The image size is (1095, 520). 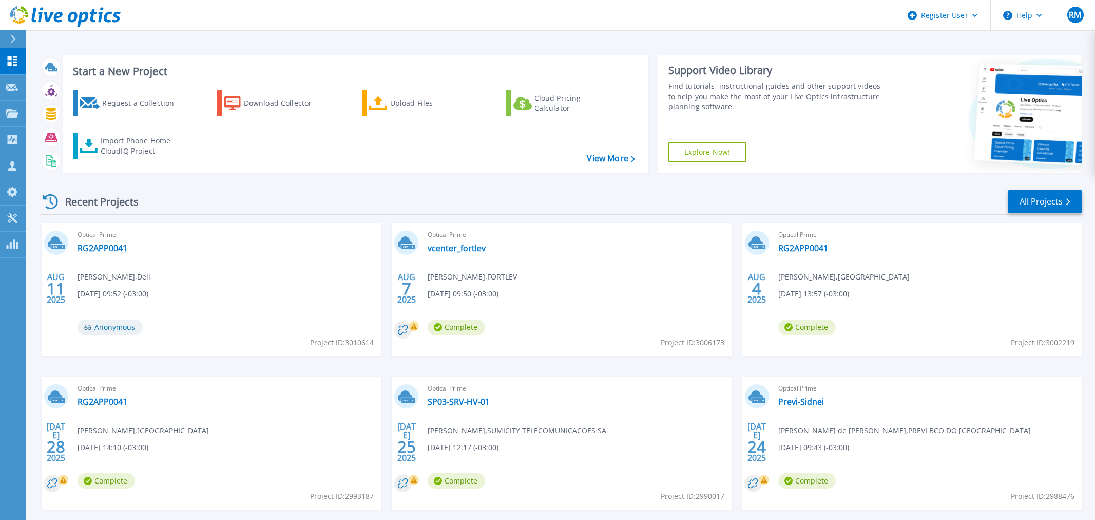 What do you see at coordinates (130, 103) in the screenshot?
I see `a: Request a Collection` at bounding box center [130, 103].